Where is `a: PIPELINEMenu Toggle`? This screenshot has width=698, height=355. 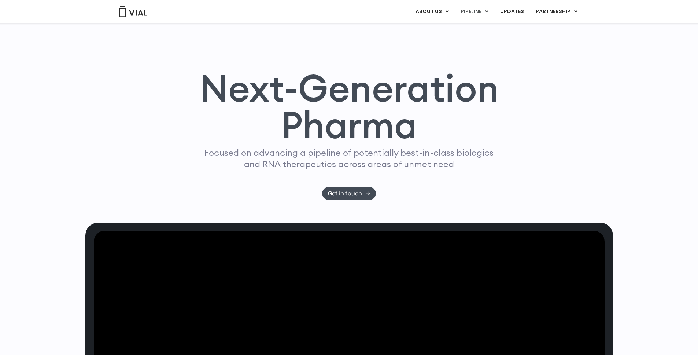
a: PIPELINEMenu Toggle is located at coordinates (474, 12).